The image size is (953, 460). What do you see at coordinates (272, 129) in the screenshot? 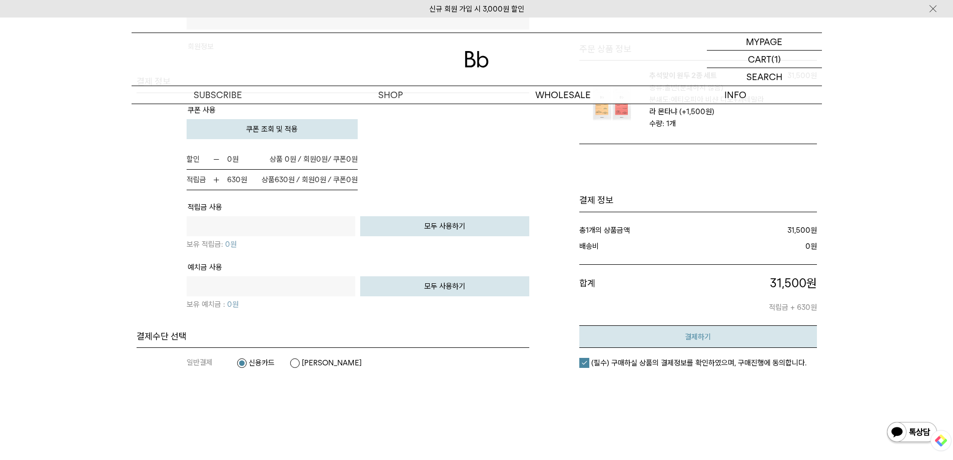
I see `button: 쿠폰 조회 및 적용` at bounding box center [272, 129].